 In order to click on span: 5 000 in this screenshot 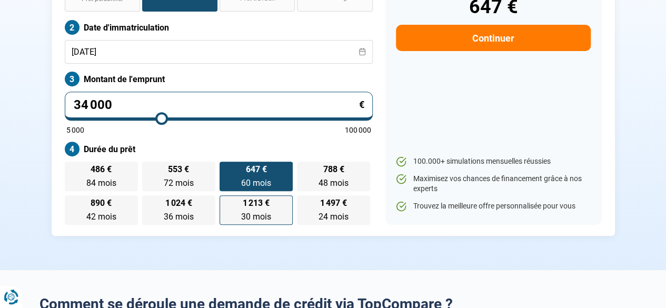, I will do `click(75, 130)`.